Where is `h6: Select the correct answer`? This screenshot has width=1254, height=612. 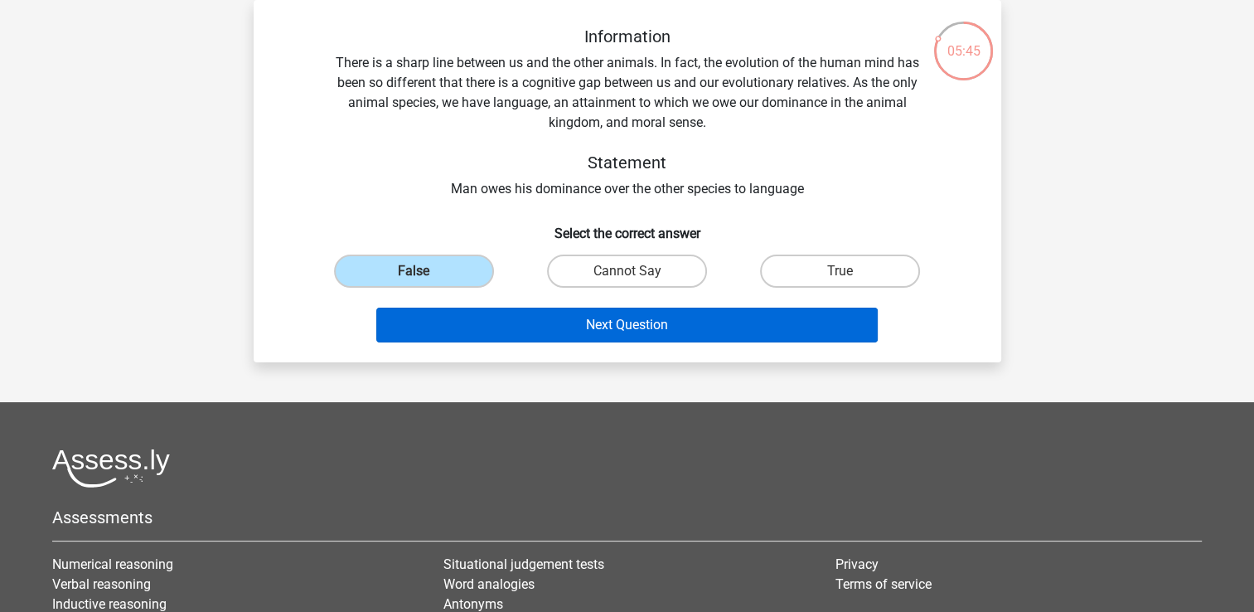
h6: Select the correct answer is located at coordinates (628, 226).